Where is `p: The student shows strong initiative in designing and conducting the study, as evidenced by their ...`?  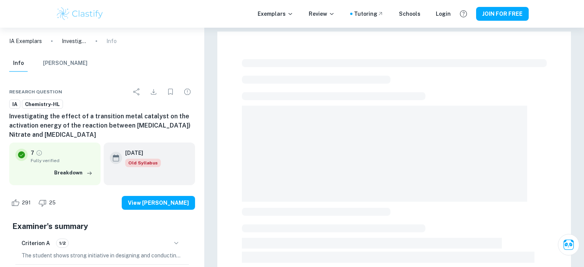
p: The student shows strong initiative in designing and conducting the study, as evidenced by their ... is located at coordinates (102, 256).